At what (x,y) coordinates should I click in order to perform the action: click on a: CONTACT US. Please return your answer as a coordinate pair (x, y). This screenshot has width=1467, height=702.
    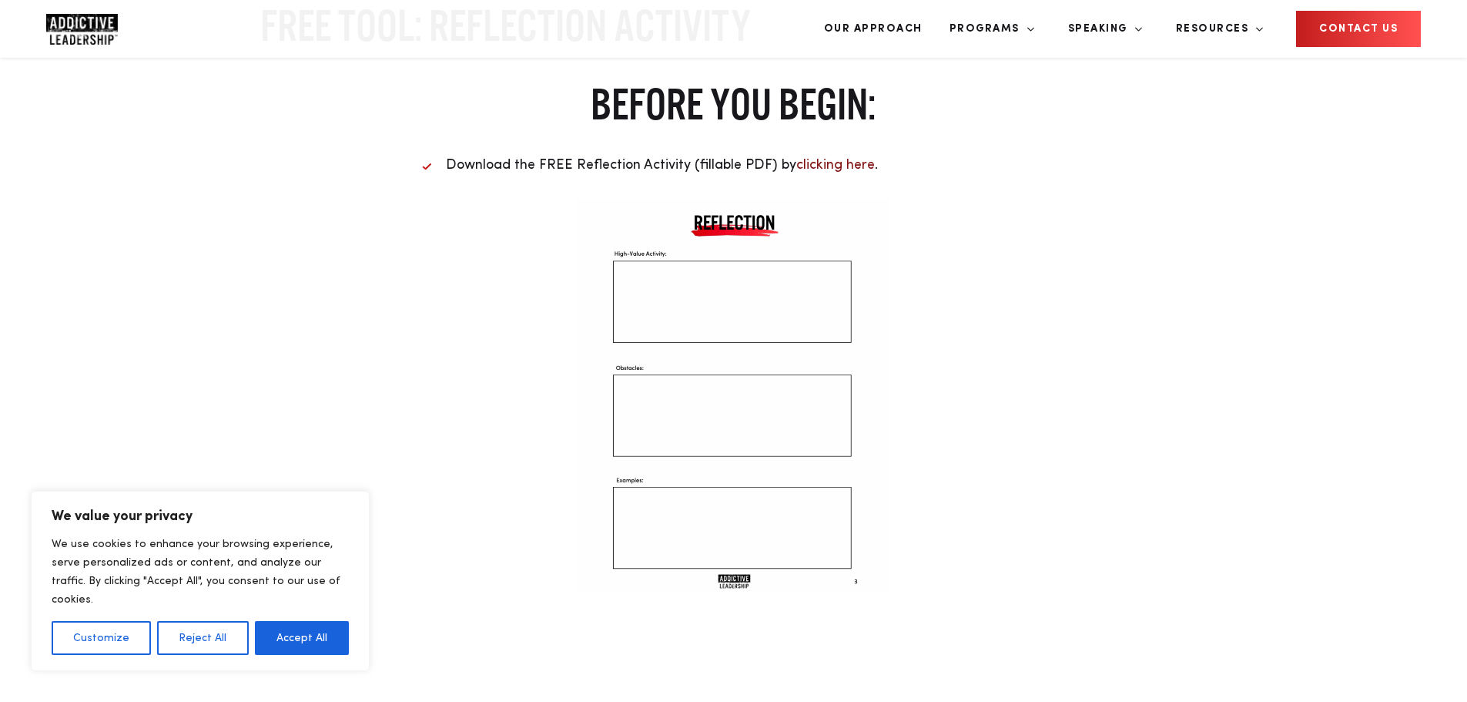
    Looking at the image, I should click on (1359, 29).